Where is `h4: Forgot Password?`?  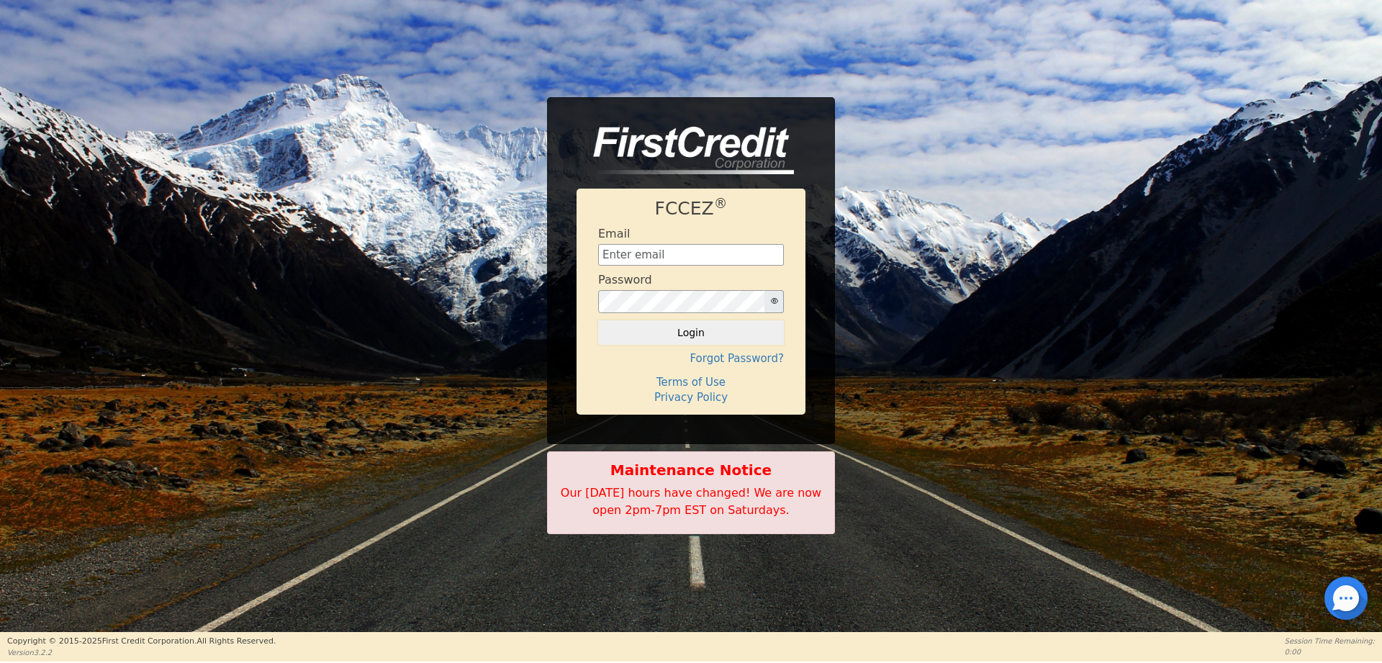 h4: Forgot Password? is located at coordinates (691, 359).